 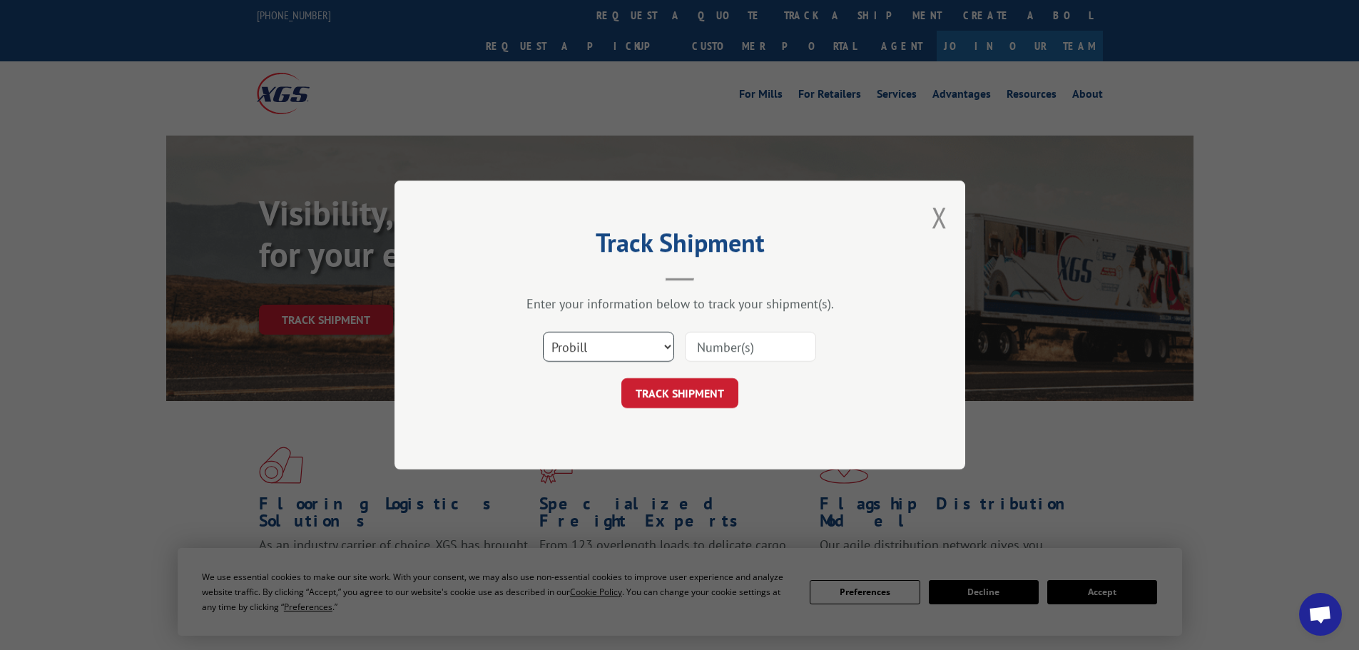 What do you see at coordinates (680, 393) in the screenshot?
I see `button: TRACK SHIPMENT` at bounding box center [680, 393].